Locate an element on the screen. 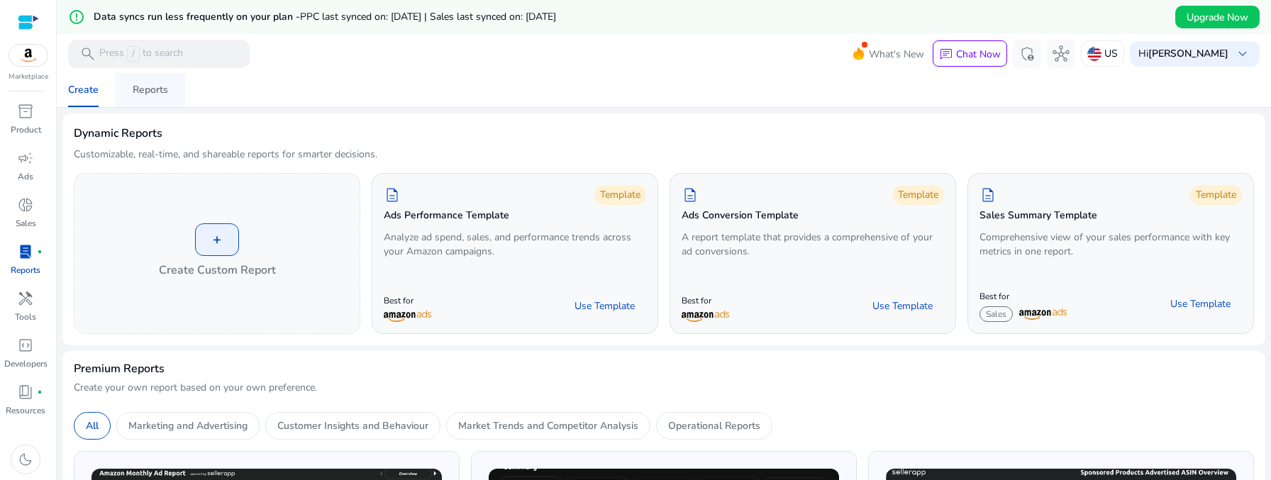 The image size is (1271, 480). p: Comprehensive view of your sales performance with key metrics in one report. is located at coordinates (1111, 245).